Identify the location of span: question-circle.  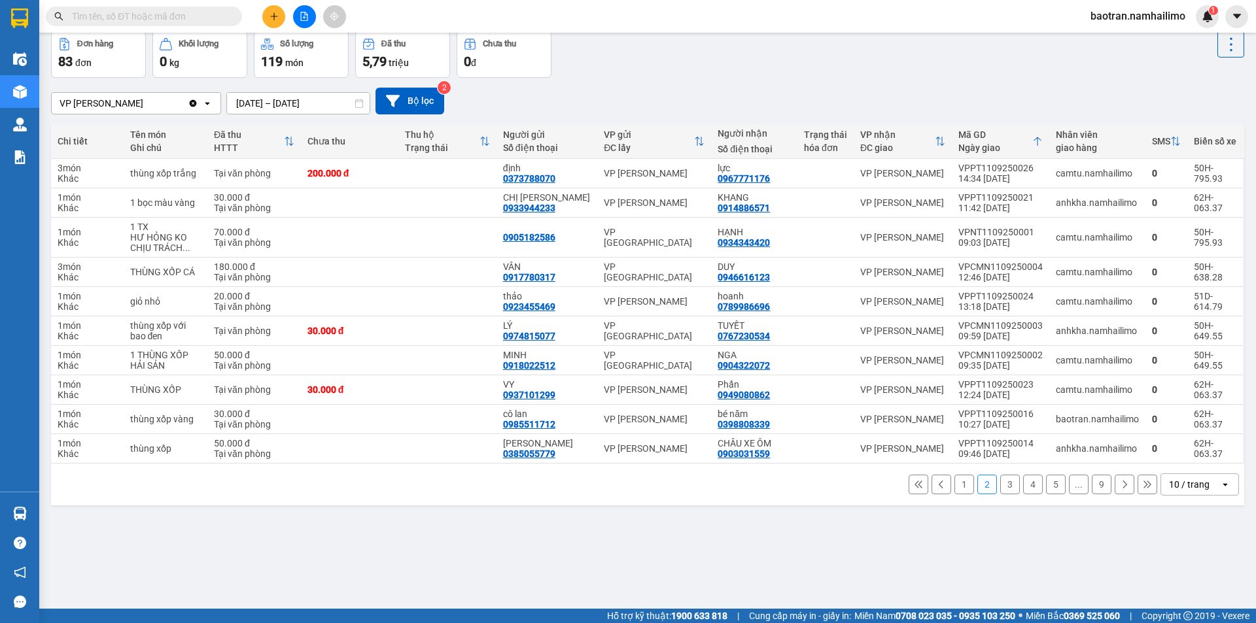
(20, 543).